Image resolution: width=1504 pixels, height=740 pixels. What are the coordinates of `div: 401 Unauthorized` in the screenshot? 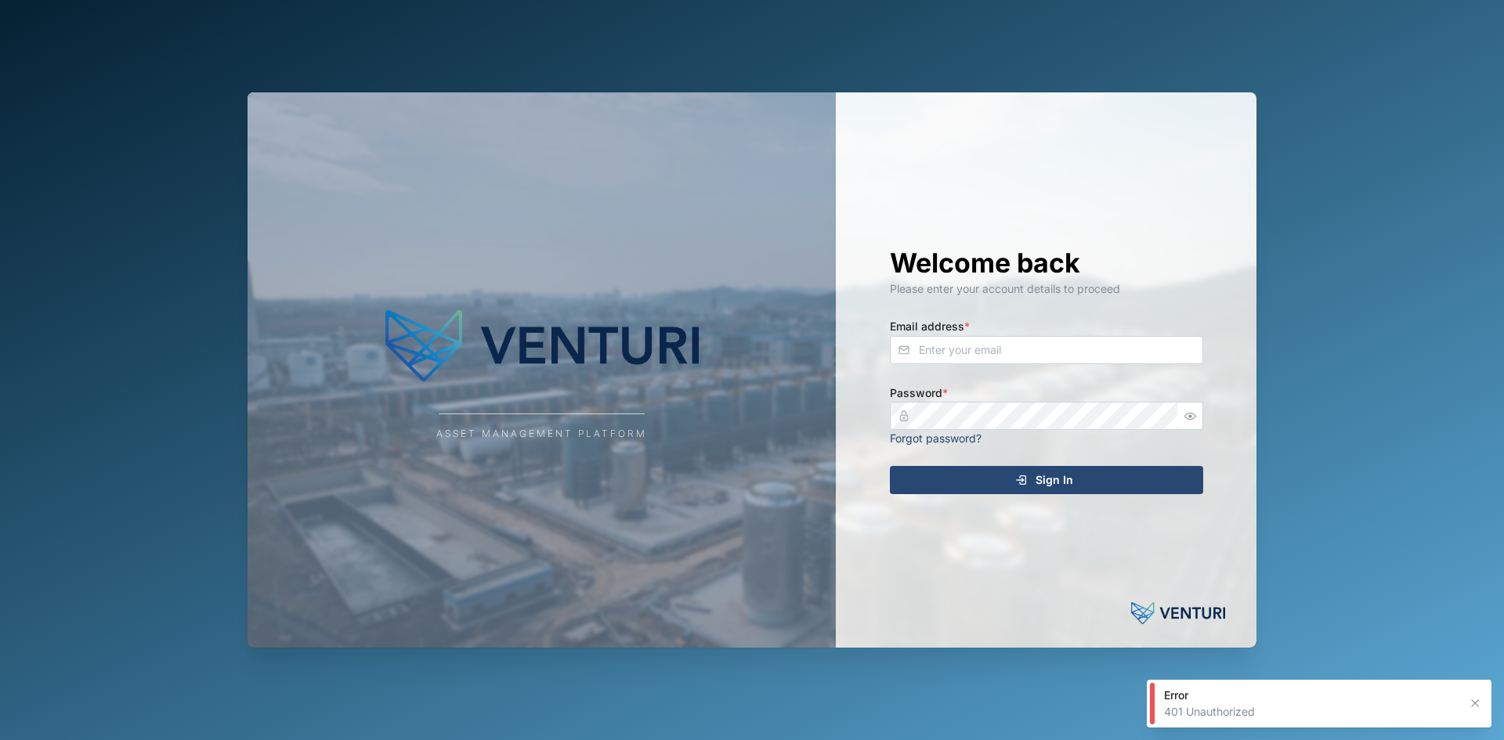 It's located at (1311, 712).